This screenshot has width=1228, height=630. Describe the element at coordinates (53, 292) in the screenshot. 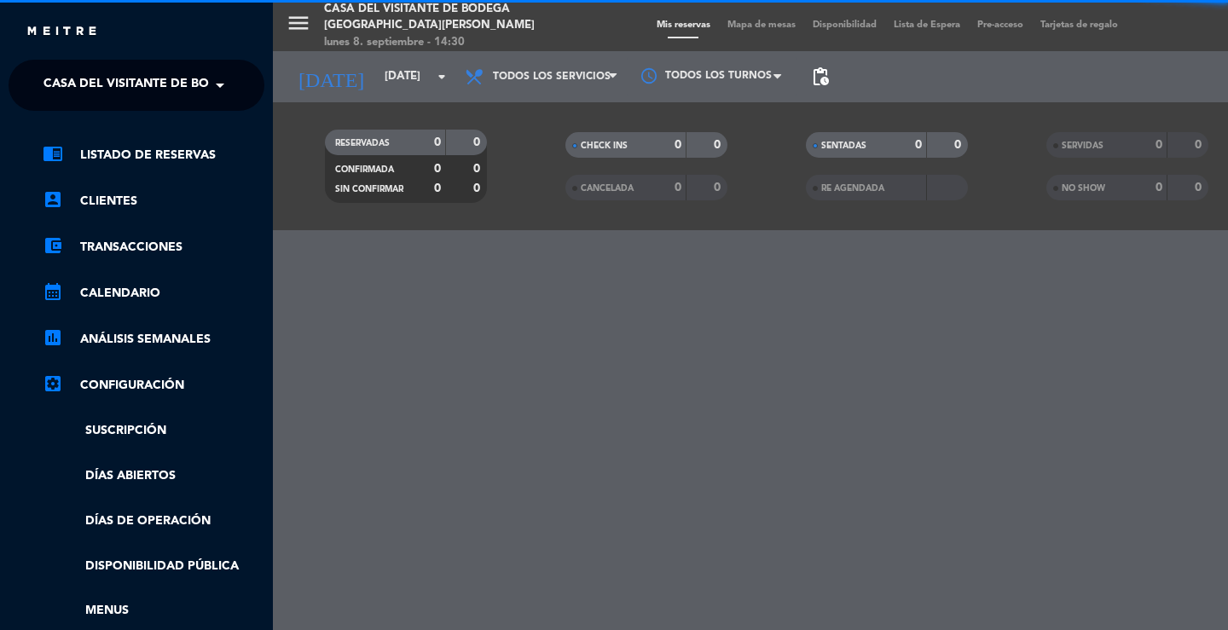

I see `i: calendar_month` at that location.